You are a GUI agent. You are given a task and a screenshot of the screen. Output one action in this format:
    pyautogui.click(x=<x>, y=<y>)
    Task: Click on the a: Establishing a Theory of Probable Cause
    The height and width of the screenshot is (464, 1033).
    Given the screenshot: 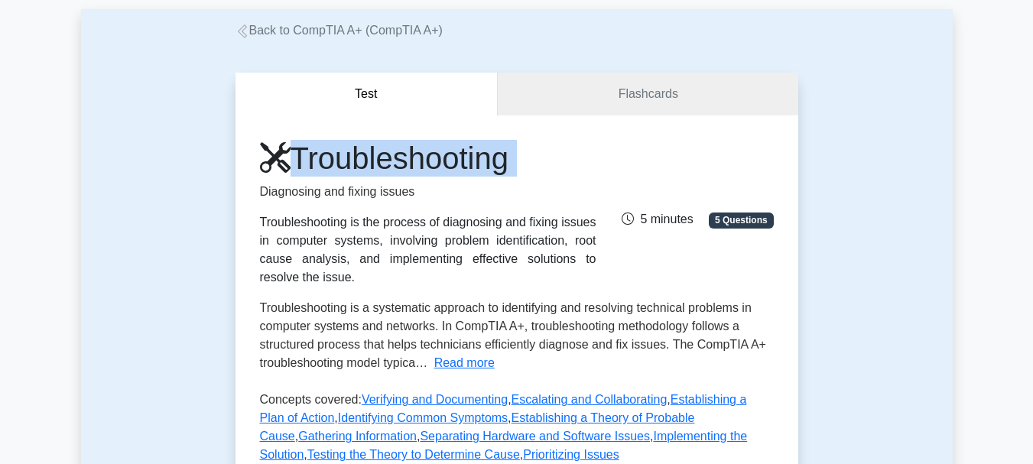 What is the action you would take?
    pyautogui.click(x=477, y=427)
    